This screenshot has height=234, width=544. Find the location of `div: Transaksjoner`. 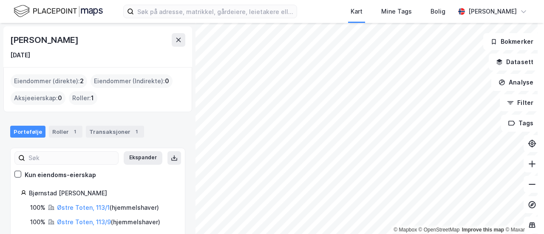

div: Transaksjoner is located at coordinates (115, 132).